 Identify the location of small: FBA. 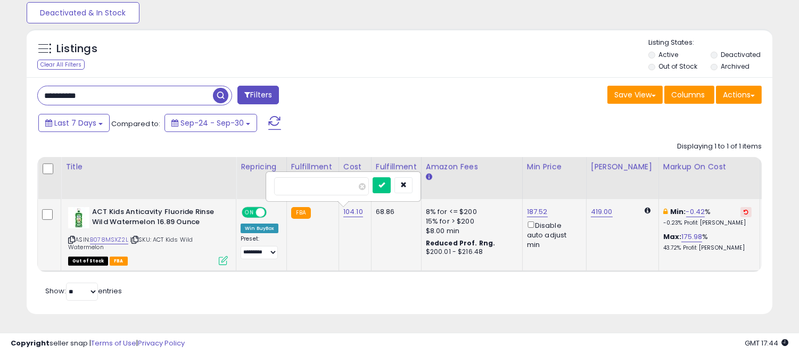
(301, 213).